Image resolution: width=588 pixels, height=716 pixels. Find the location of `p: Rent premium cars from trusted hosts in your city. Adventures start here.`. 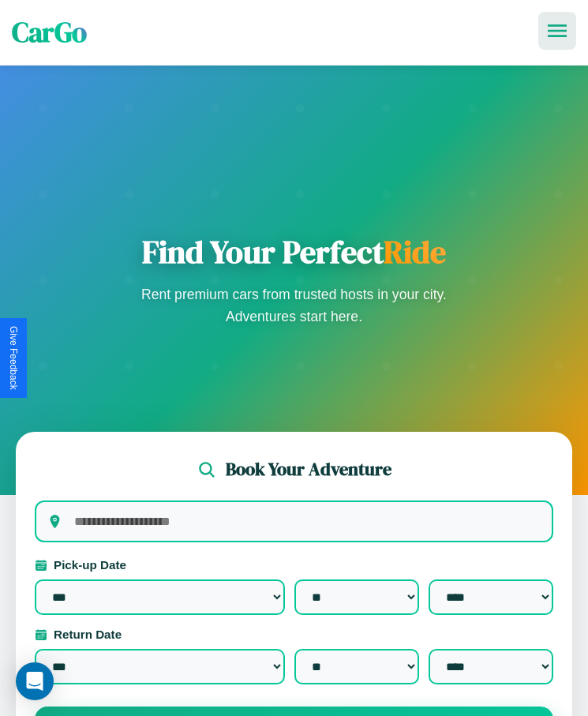

p: Rent premium cars from trusted hosts in your city. Adventures start here. is located at coordinates (294, 305).